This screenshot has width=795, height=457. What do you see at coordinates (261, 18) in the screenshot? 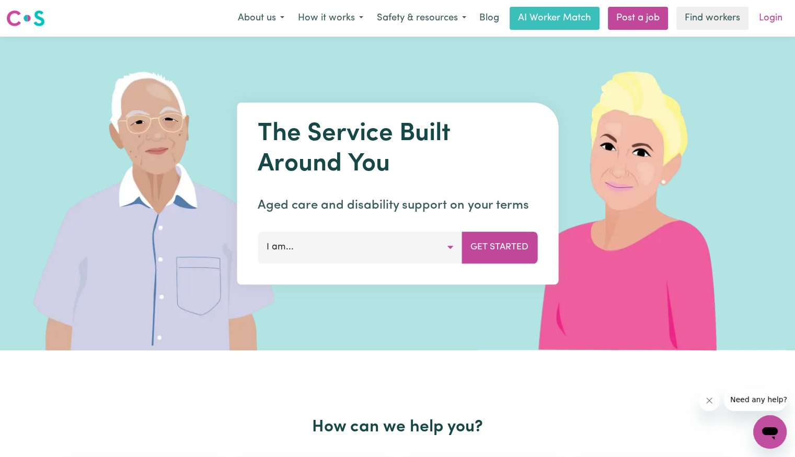
I see `button: About us` at bounding box center [261, 18].